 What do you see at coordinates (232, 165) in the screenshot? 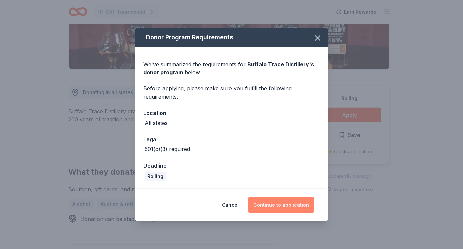
I see `div: Deadline` at bounding box center [232, 165].